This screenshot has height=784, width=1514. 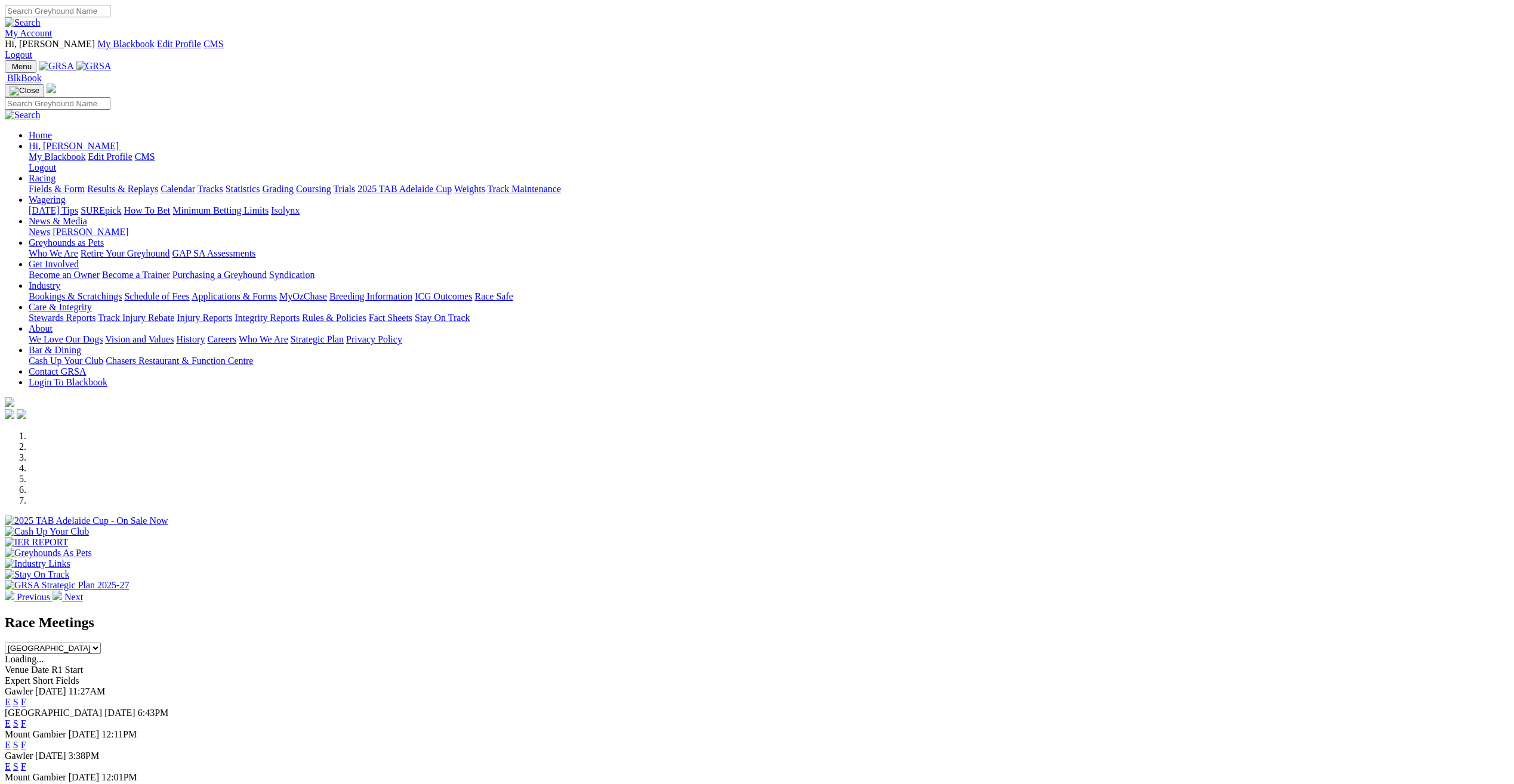 What do you see at coordinates (62, 317) in the screenshot?
I see `a: Stewards Reports` at bounding box center [62, 317].